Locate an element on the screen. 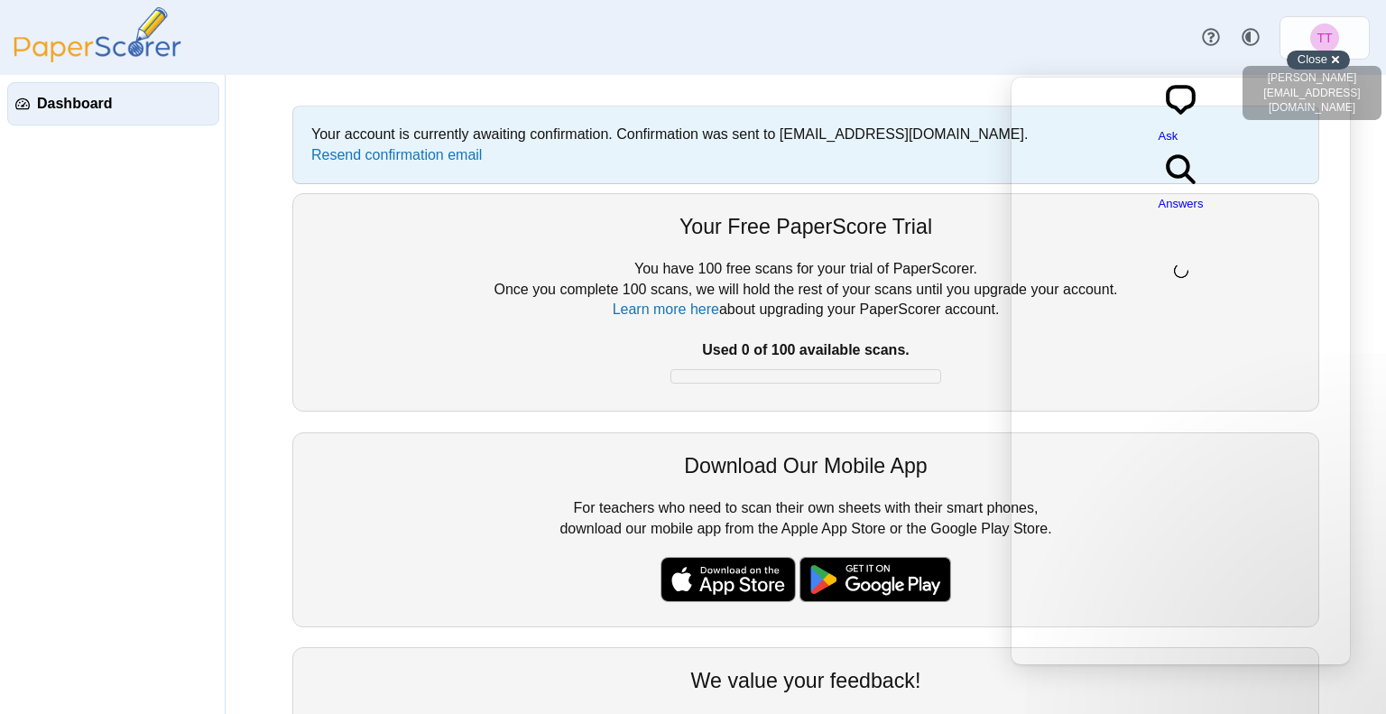  span: search-medium is located at coordinates (170, 108).